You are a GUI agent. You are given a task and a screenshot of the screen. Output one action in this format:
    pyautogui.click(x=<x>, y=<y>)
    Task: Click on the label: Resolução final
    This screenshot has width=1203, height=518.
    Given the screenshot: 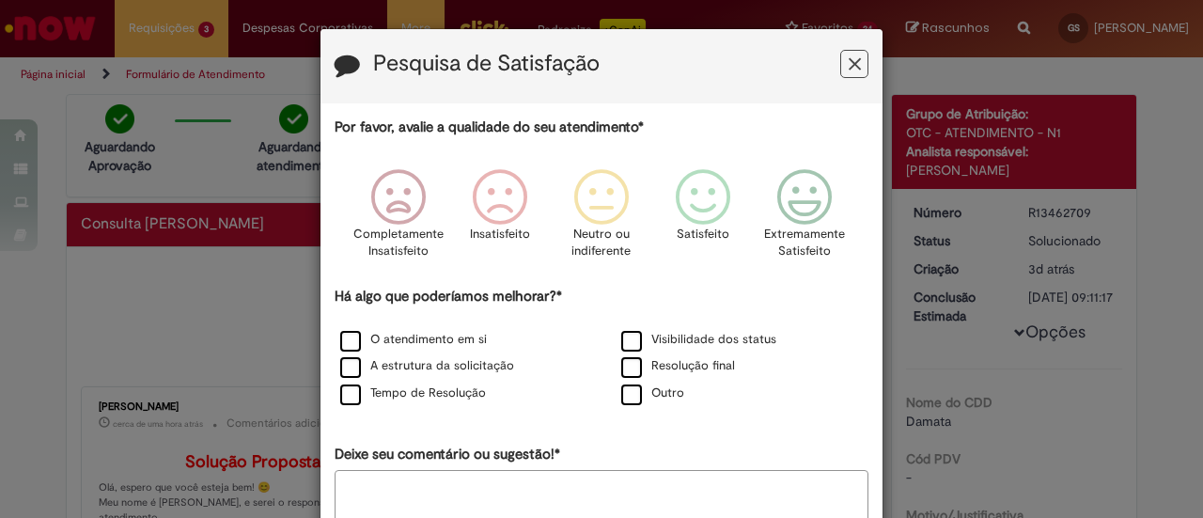 What is the action you would take?
    pyautogui.click(x=677, y=366)
    